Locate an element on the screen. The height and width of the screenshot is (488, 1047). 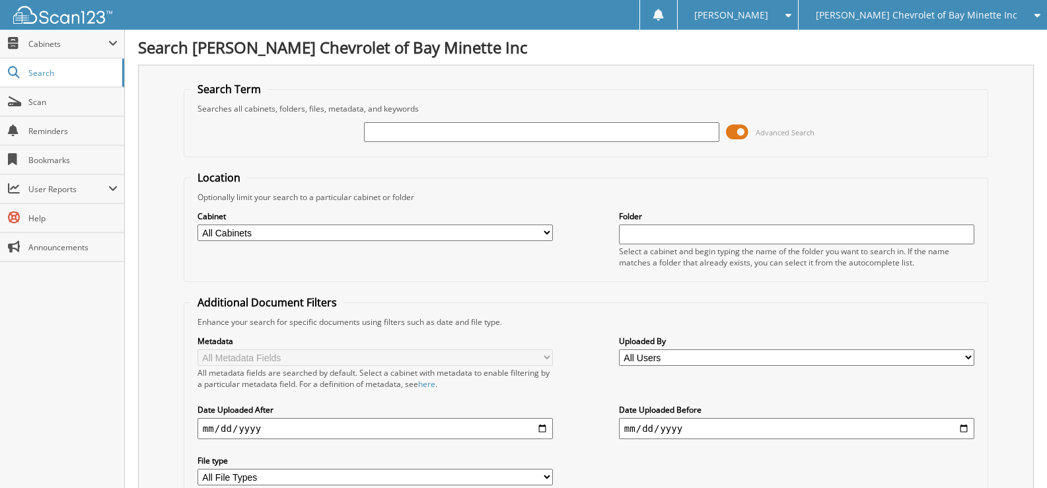
input: start is located at coordinates (375, 429).